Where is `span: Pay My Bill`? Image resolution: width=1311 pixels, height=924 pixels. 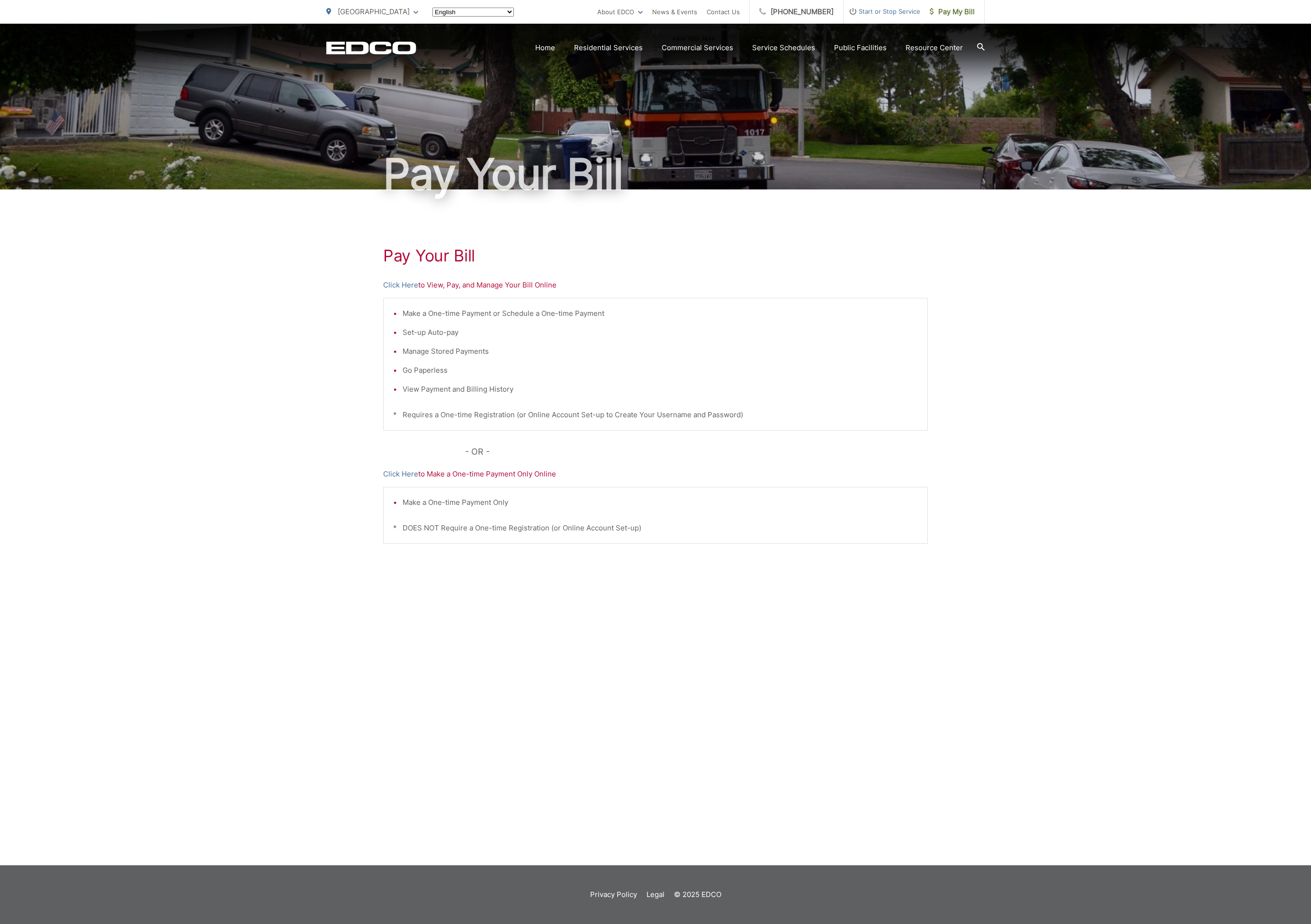 span: Pay My Bill is located at coordinates (952, 11).